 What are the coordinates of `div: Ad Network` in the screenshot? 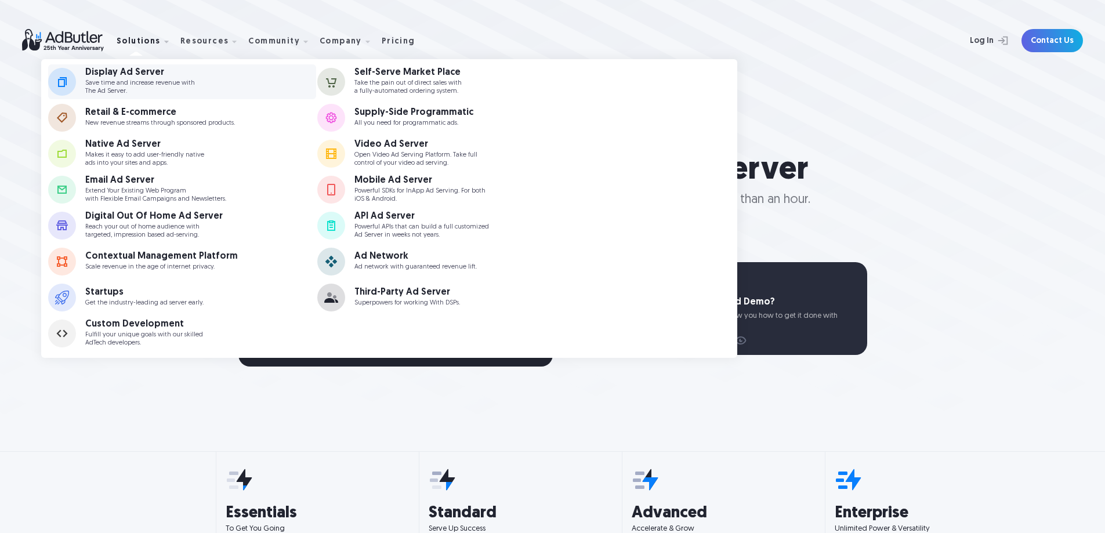 It's located at (415, 256).